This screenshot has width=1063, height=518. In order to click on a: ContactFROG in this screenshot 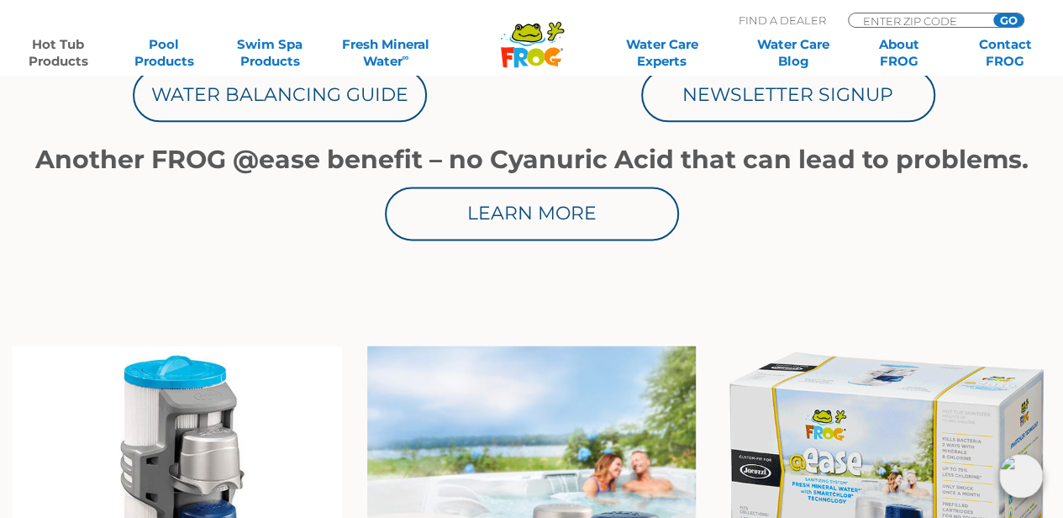, I will do `click(1005, 53)`.